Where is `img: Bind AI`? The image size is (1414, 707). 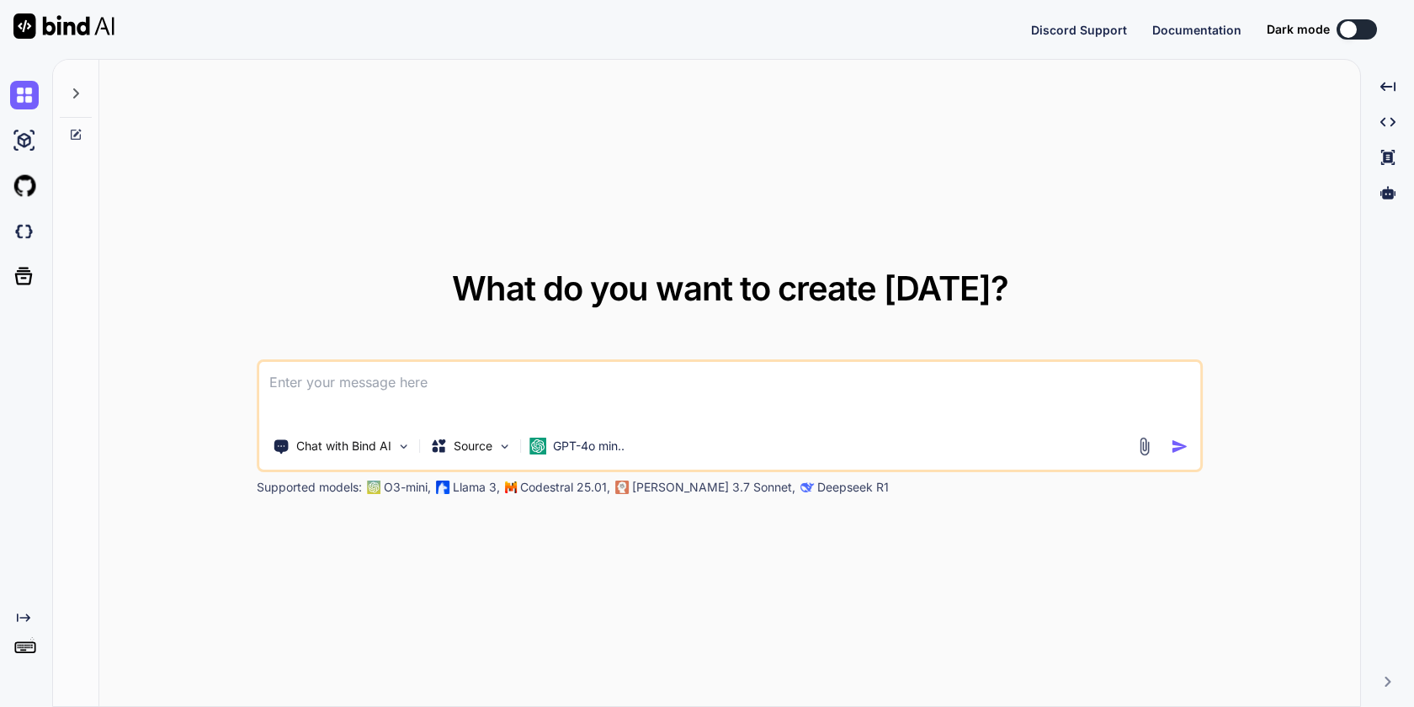 img: Bind AI is located at coordinates (64, 26).